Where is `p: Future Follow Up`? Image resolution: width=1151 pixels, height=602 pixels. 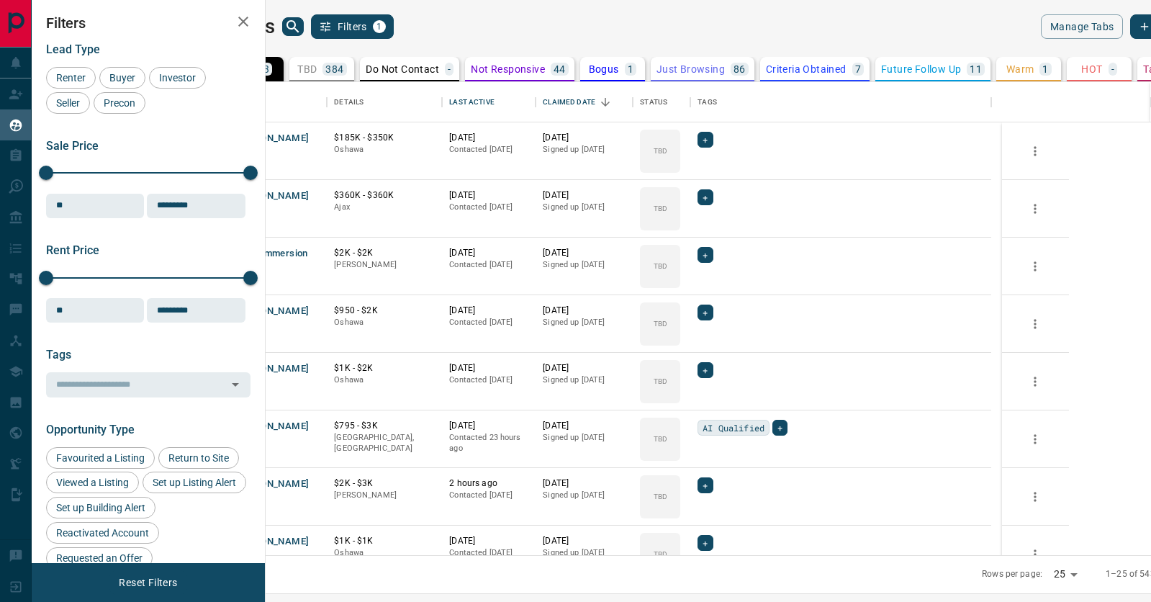 p: Future Follow Up is located at coordinates (921, 69).